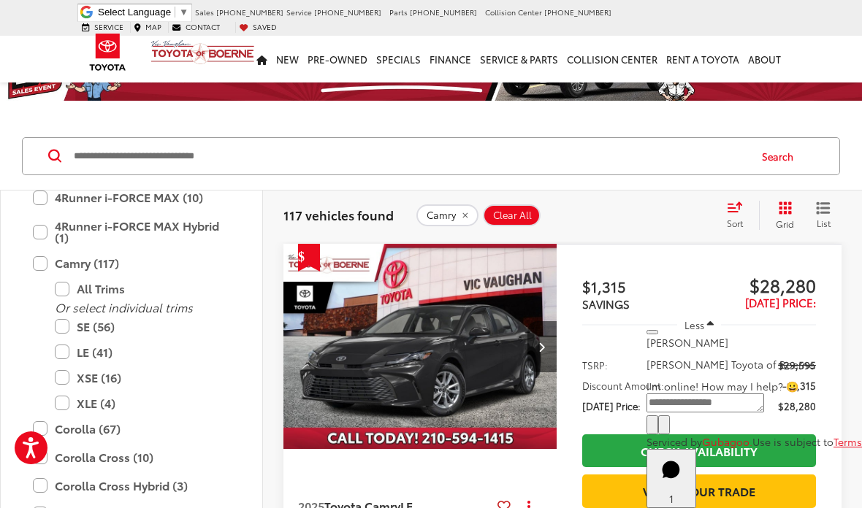 This screenshot has height=508, width=862. What do you see at coordinates (107, 52) in the screenshot?
I see `img: Toyota` at bounding box center [107, 52].